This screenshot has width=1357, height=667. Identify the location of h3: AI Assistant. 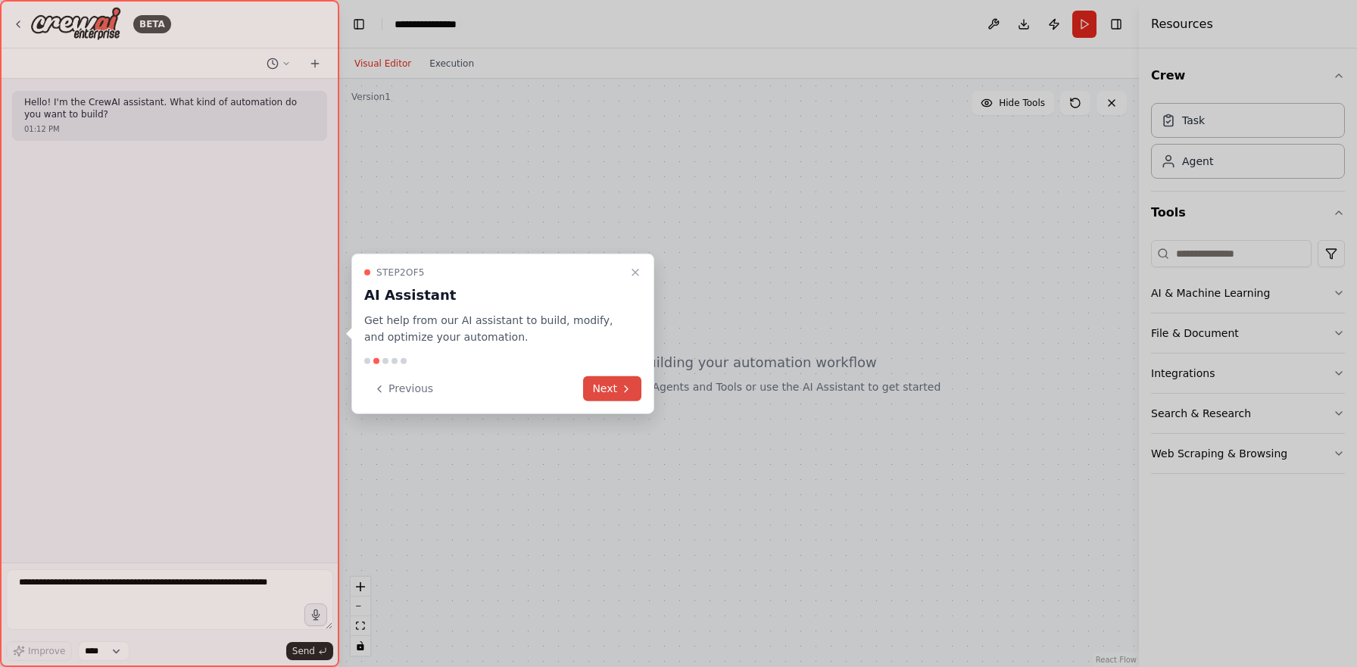
(494, 295).